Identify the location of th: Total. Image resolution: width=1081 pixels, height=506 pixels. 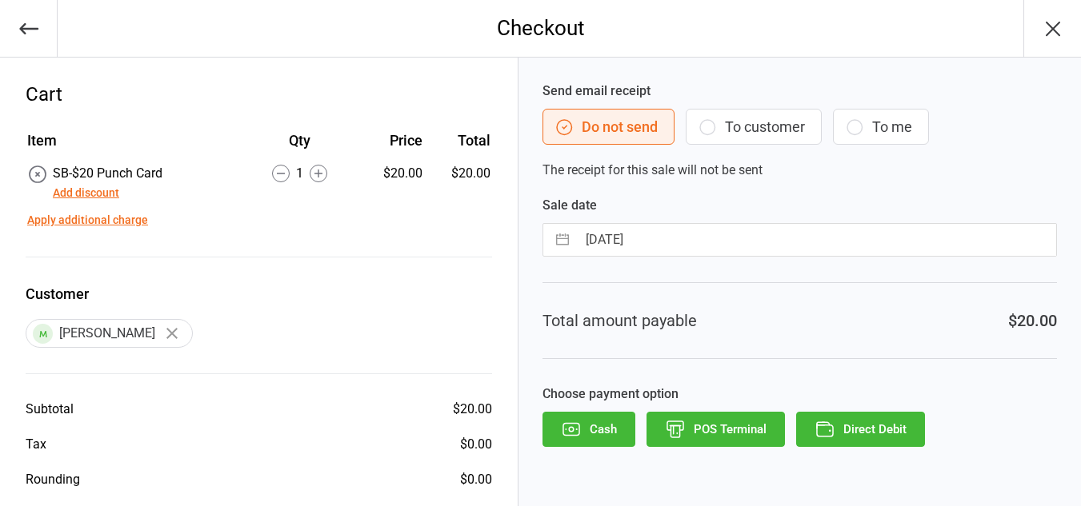
(459, 146).